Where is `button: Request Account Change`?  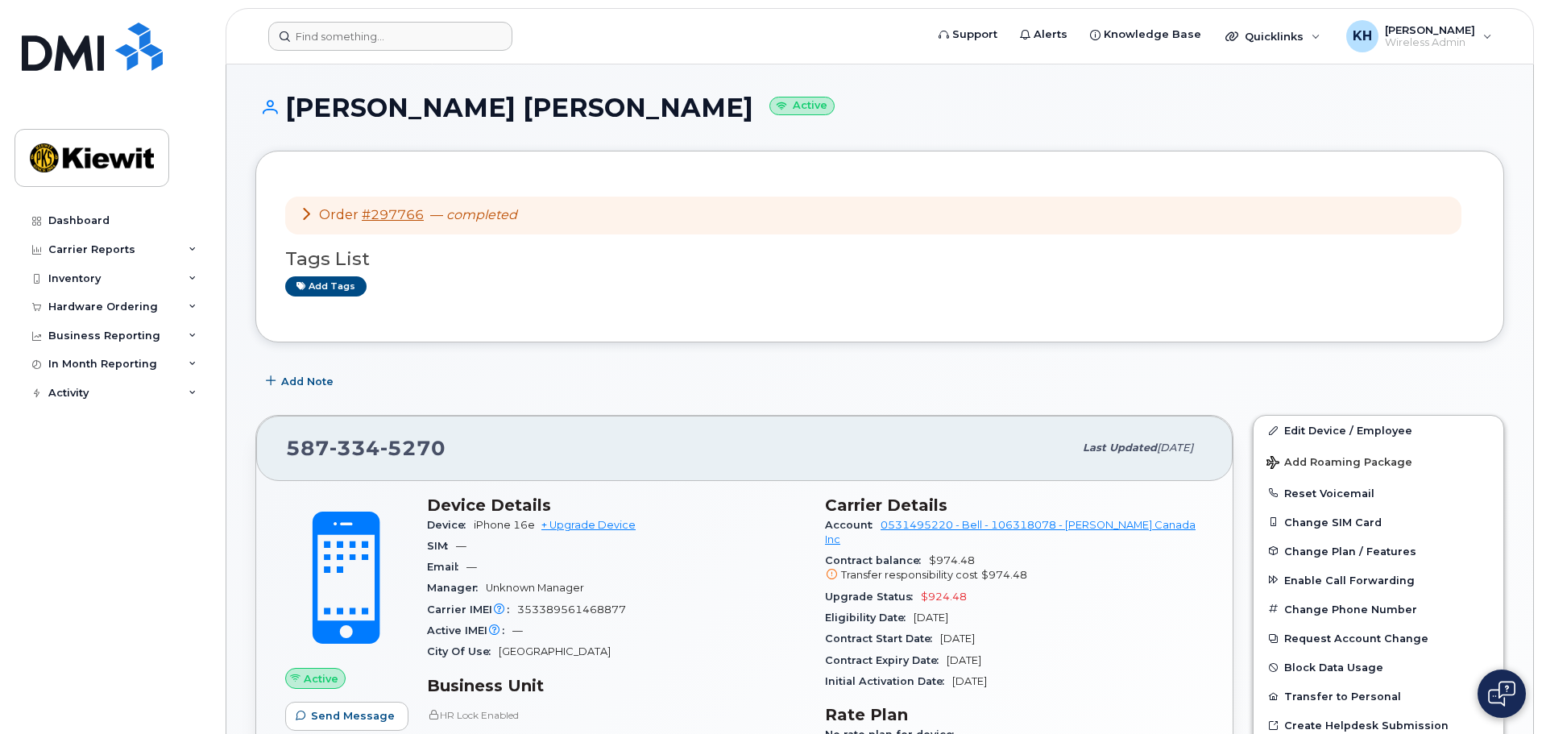 button: Request Account Change is located at coordinates (1378, 638).